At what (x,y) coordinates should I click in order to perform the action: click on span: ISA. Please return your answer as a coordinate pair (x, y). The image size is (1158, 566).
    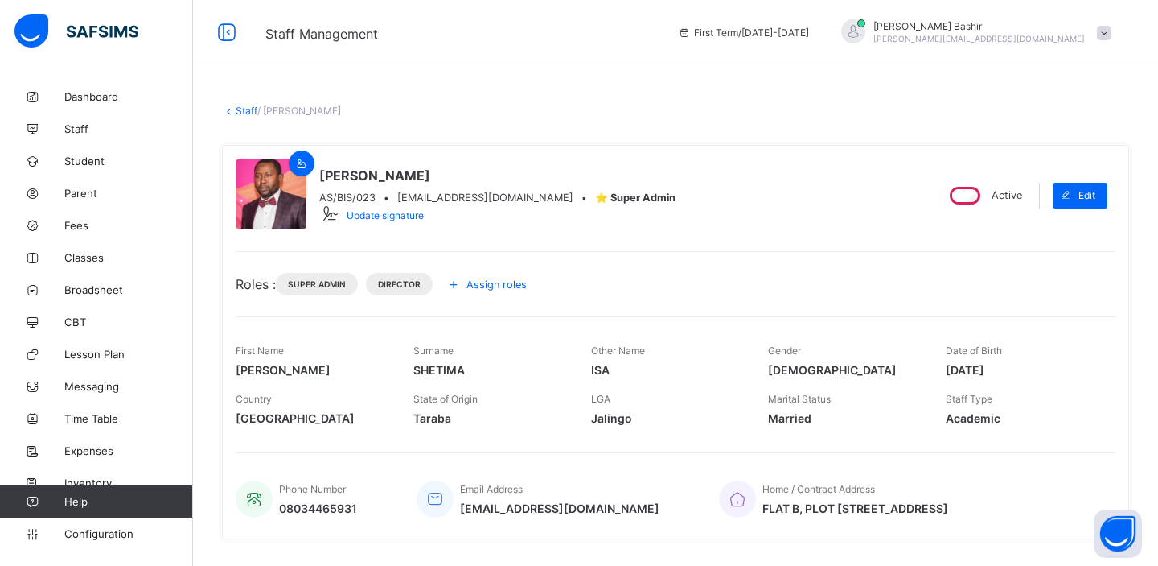
    Looking at the image, I should click on (668, 369).